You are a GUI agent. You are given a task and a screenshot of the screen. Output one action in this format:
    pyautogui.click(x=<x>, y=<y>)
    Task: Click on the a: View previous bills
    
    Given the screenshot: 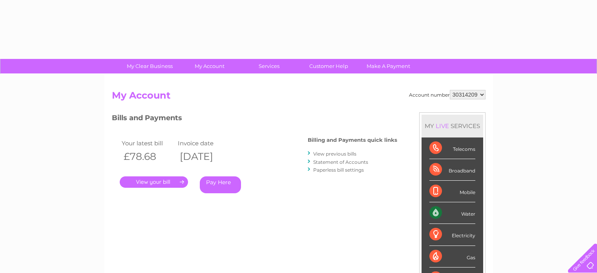 What is the action you would take?
    pyautogui.click(x=335, y=154)
    